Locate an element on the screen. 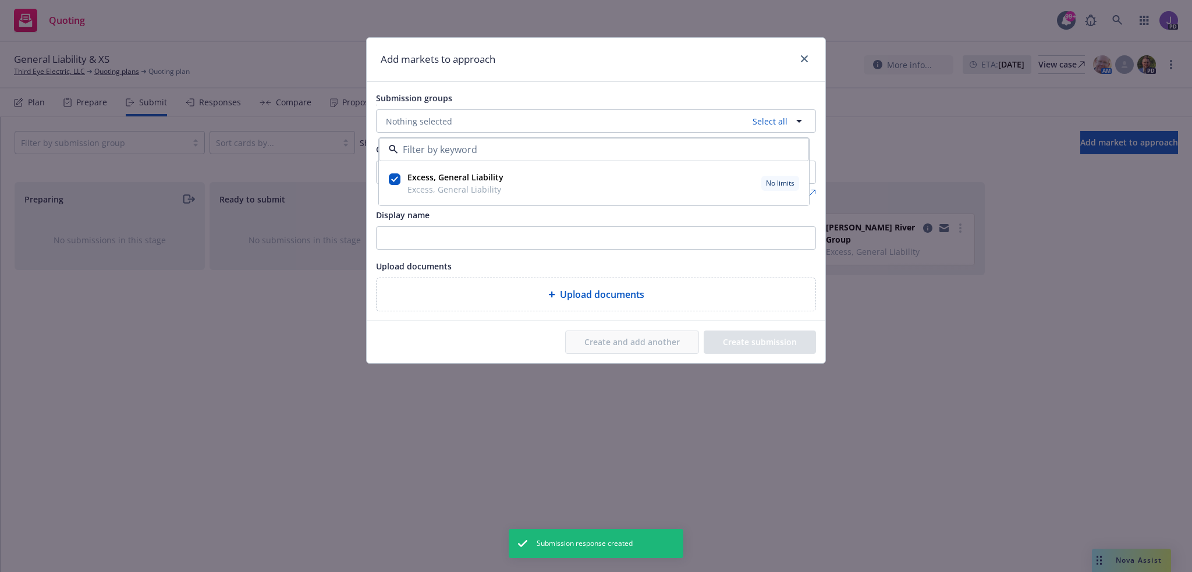 The height and width of the screenshot is (572, 1192). span: Submission groups is located at coordinates (414, 98).